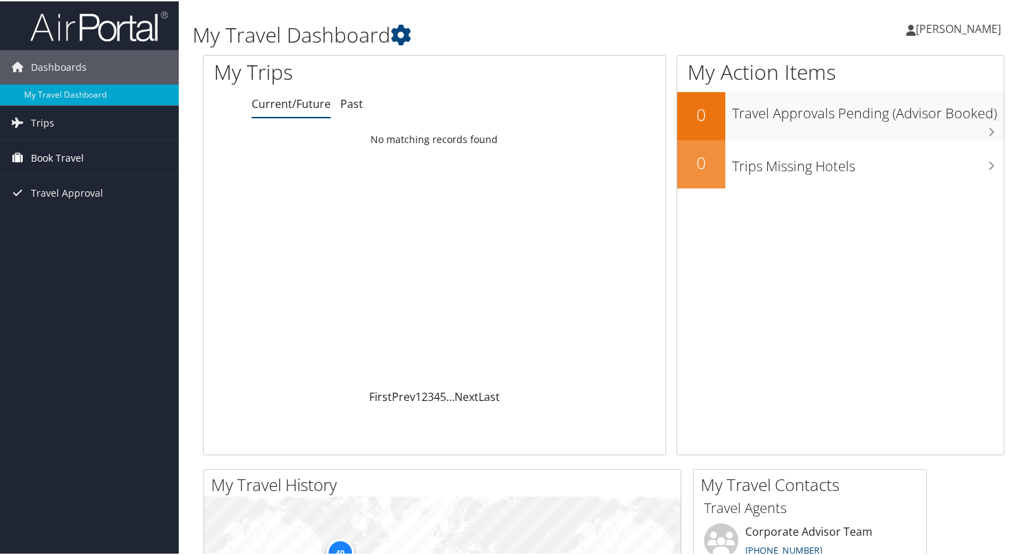  I want to click on a: Past, so click(351, 102).